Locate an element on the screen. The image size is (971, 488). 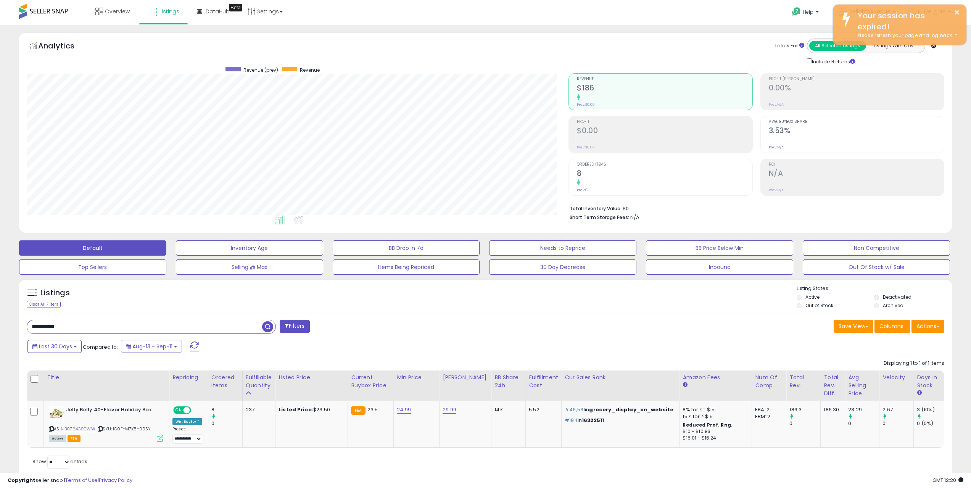
span: All listings currently available for purchase on Amazon is located at coordinates (58, 438).